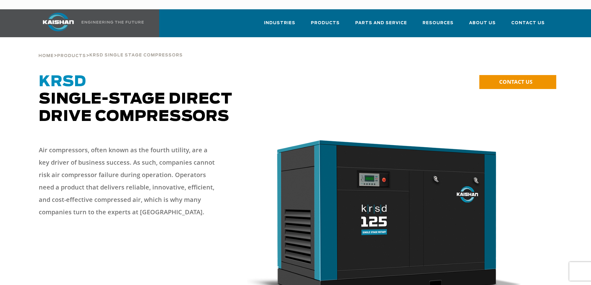 The width and height of the screenshot is (591, 285). I want to click on p: Air compressors, often known as the fourth utility, are a key driver of business success. As such..., so click(129, 181).